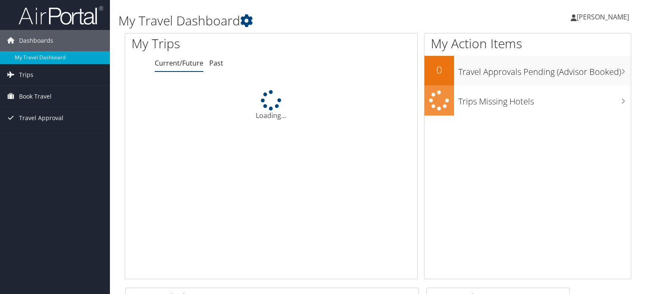  Describe the element at coordinates (528, 100) in the screenshot. I see `a: Trips Missing Hotels` at that location.